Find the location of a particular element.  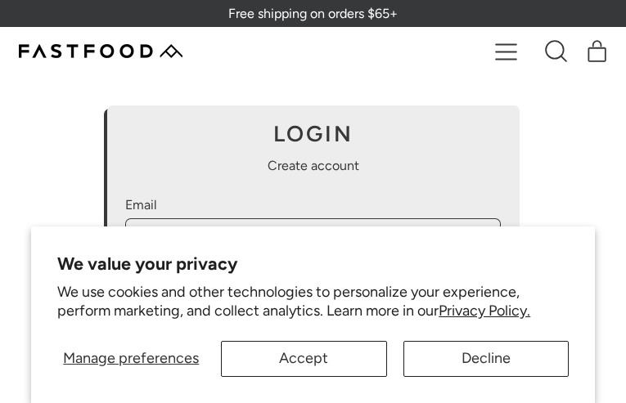

span: Manage preferences is located at coordinates (131, 358).